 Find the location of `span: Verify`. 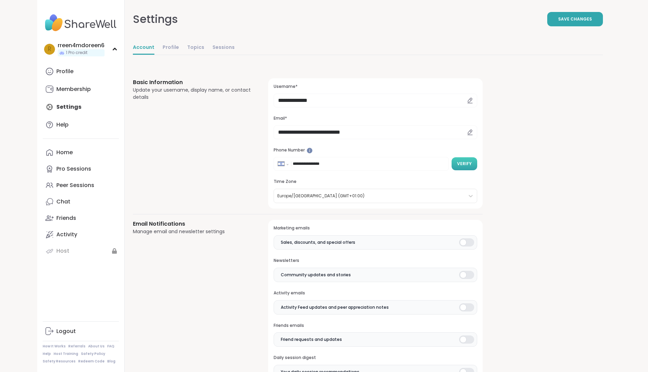

span: Verify is located at coordinates (464, 164).